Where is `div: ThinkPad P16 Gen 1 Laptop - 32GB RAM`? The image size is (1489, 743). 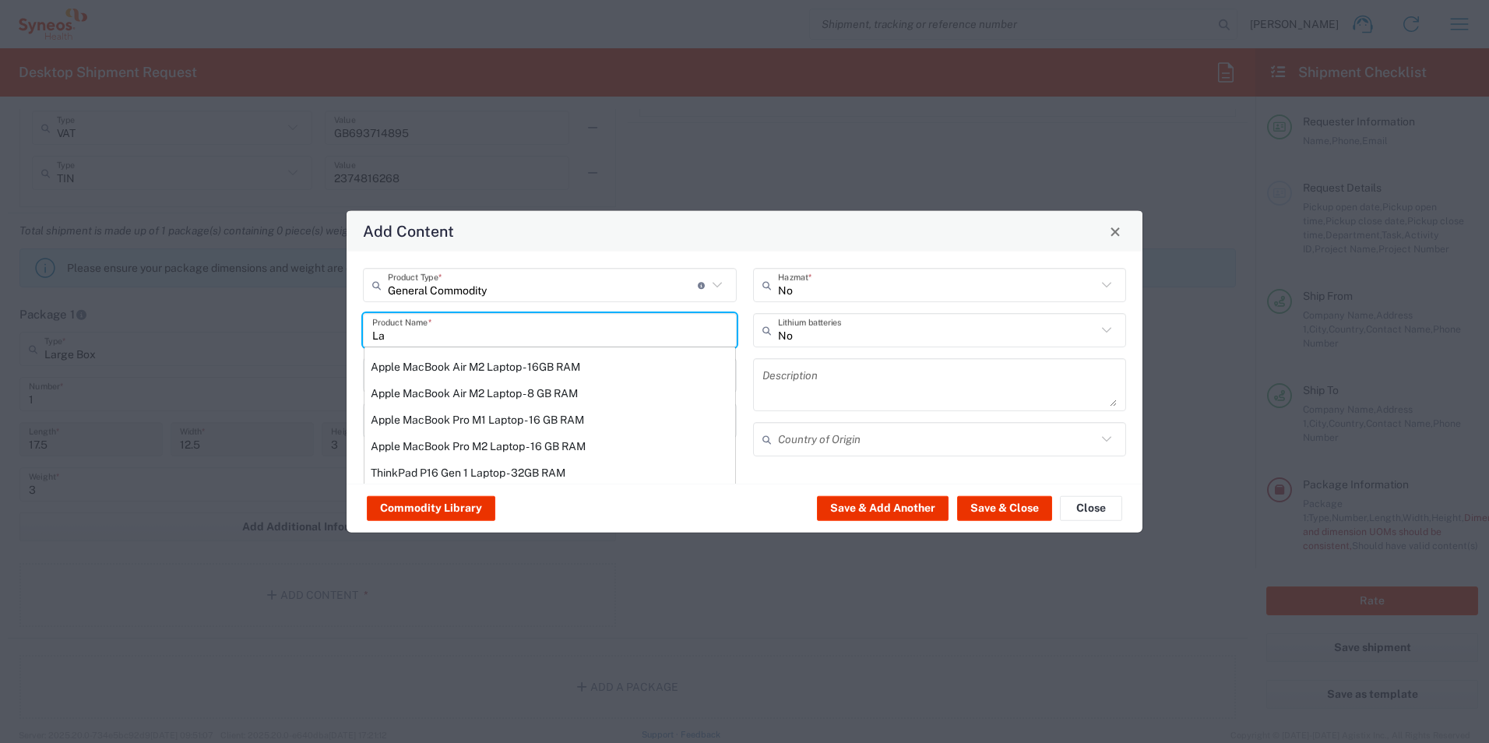
div: ThinkPad P16 Gen 1 Laptop - 32GB RAM is located at coordinates (550, 473).